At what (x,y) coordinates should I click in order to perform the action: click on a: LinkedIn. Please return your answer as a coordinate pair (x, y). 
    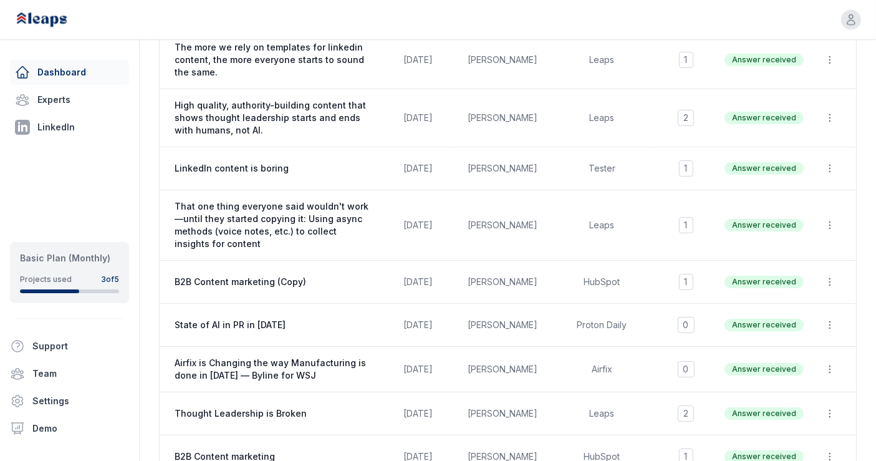
    Looking at the image, I should click on (69, 127).